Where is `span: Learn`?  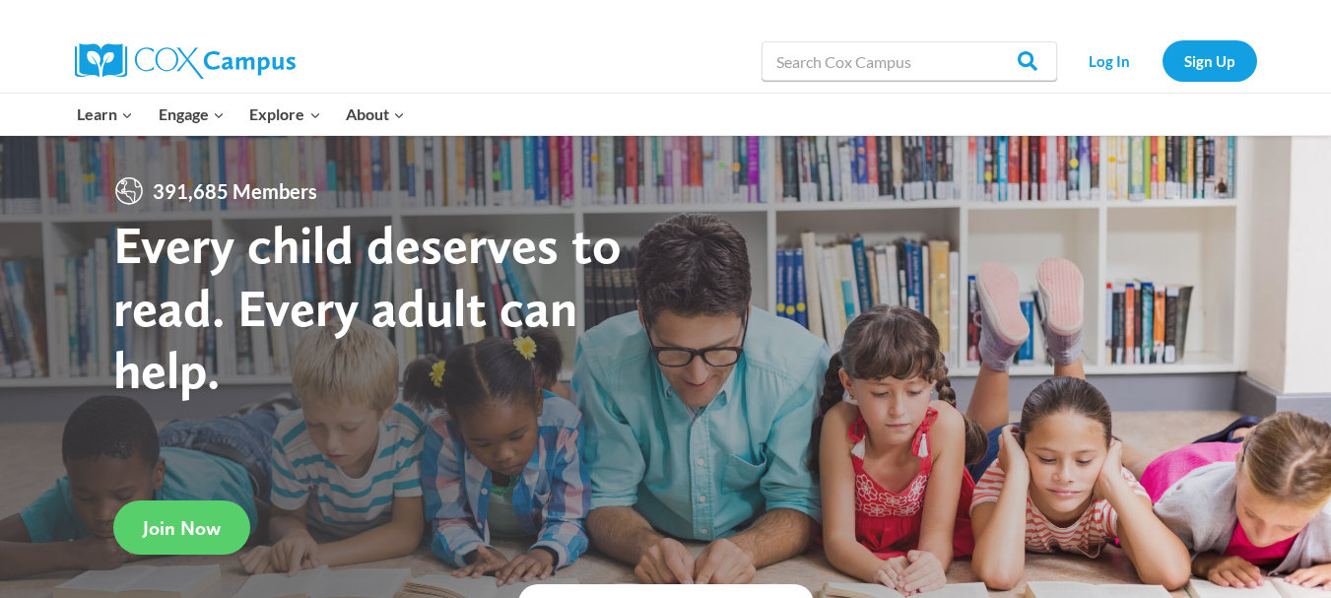 span: Learn is located at coordinates (104, 114).